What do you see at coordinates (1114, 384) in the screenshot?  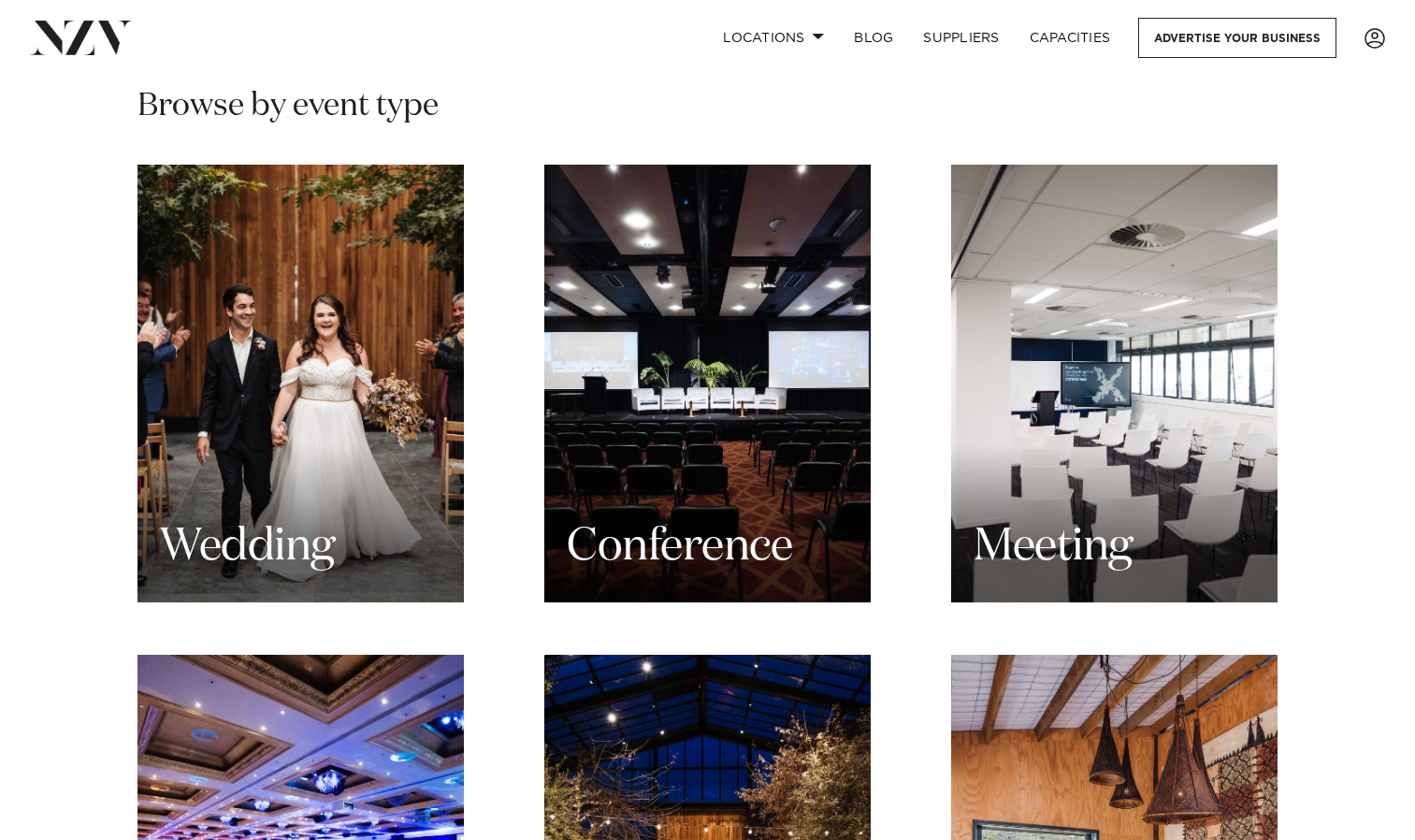 I see `a: Meeting Meeting` at bounding box center [1114, 384].